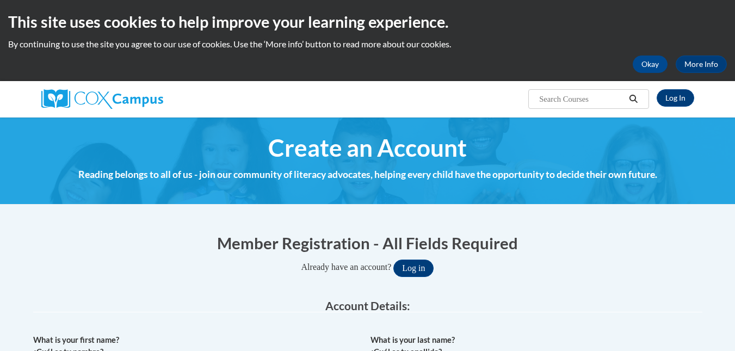  Describe the element at coordinates (102, 99) in the screenshot. I see `img: Cox Campus` at that location.